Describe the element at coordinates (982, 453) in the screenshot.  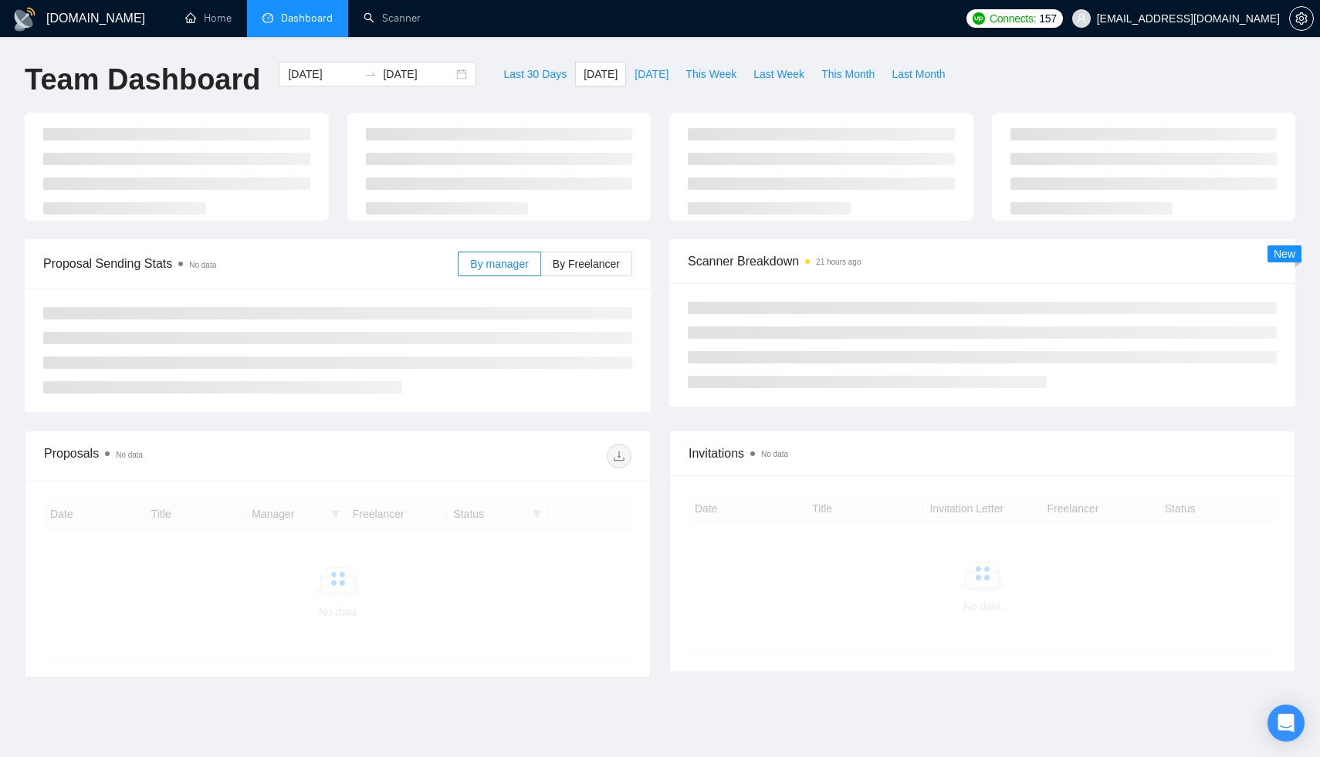
I see `span: Invitations` at that location.